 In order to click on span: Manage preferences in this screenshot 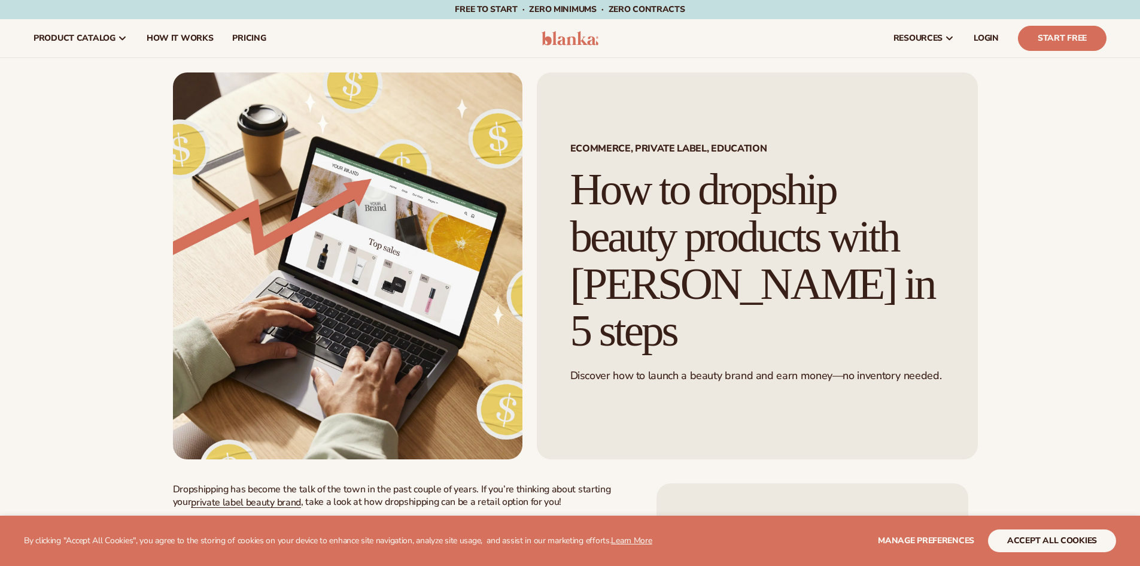, I will do `click(926, 540)`.